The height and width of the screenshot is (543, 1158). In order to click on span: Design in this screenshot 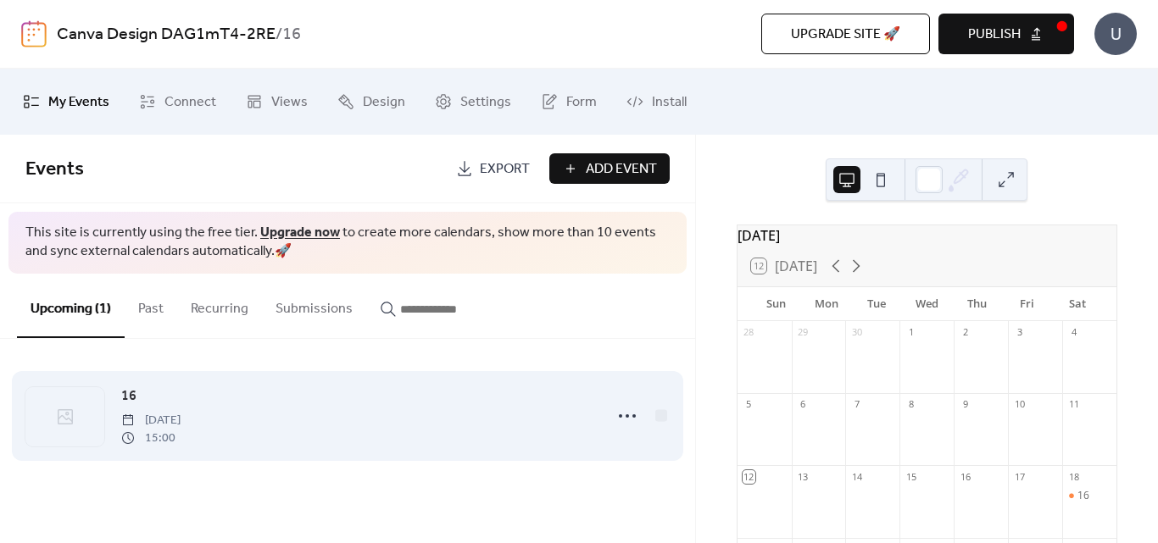, I will do `click(384, 103)`.